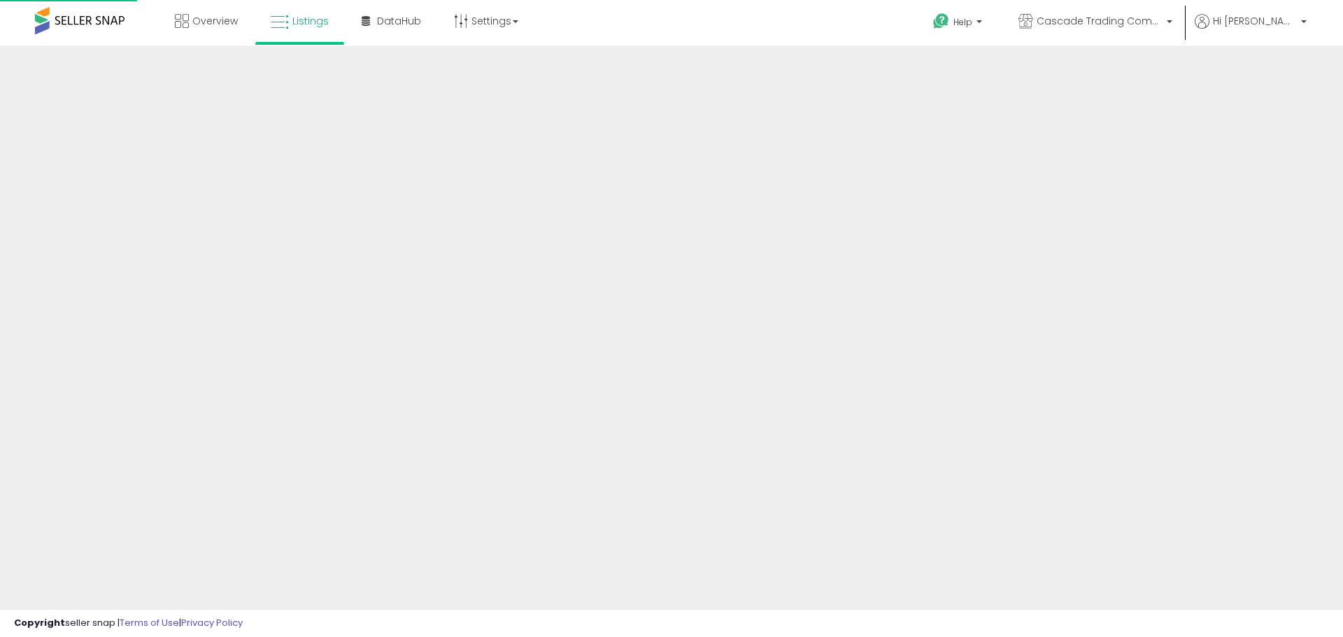 The image size is (1343, 637). I want to click on strong: Copyright, so click(39, 623).